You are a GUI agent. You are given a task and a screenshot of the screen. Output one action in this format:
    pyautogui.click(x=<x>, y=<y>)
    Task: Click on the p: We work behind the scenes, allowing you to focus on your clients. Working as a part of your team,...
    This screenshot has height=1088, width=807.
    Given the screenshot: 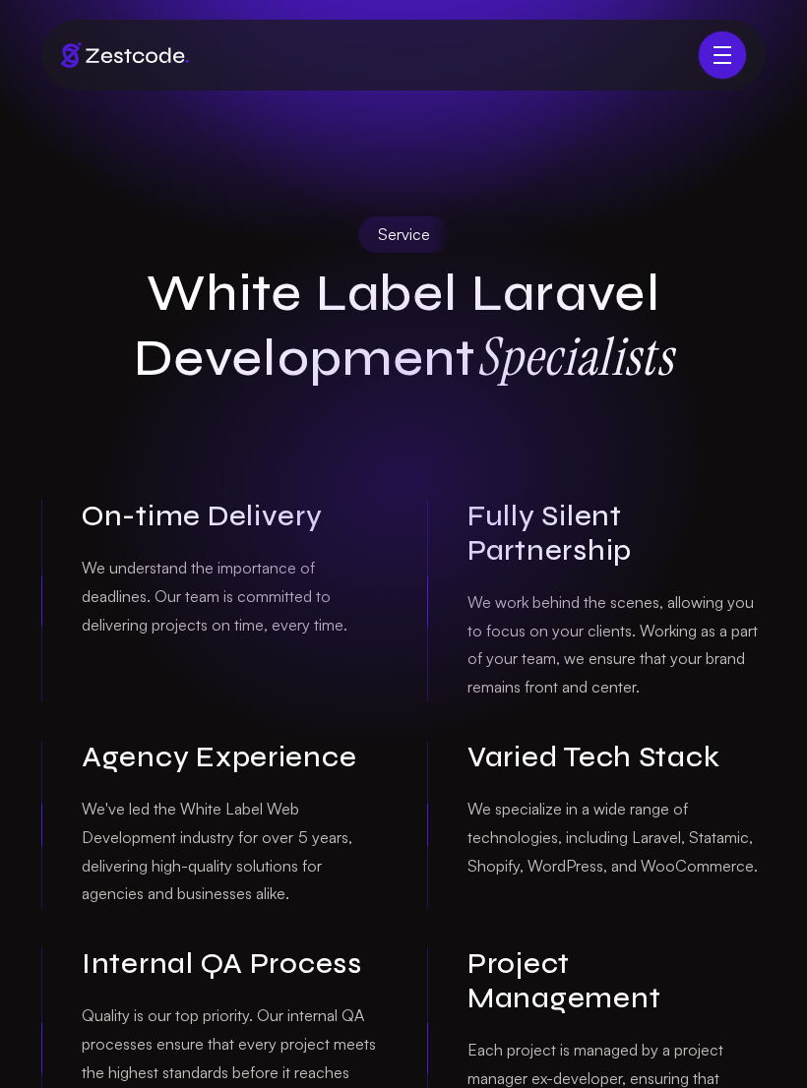 What is the action you would take?
    pyautogui.click(x=616, y=644)
    